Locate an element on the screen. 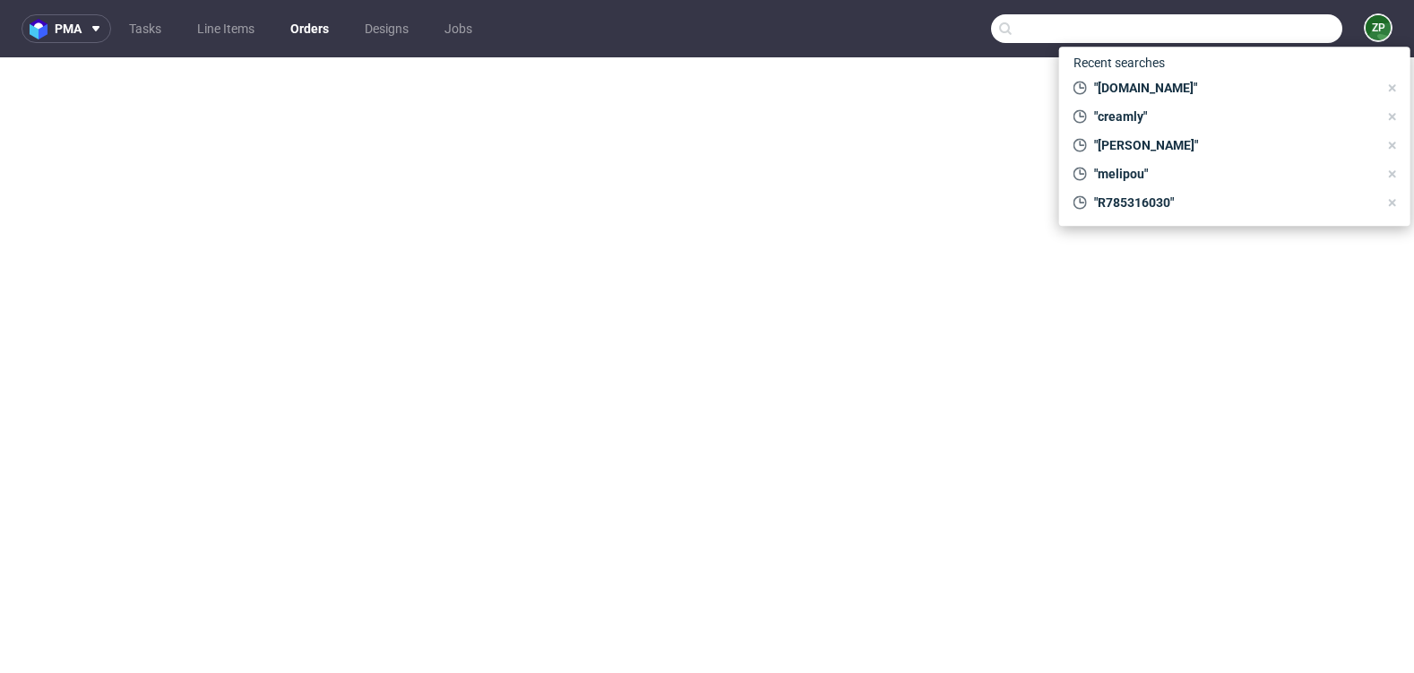 The image size is (1414, 673). a: Orders is located at coordinates (309, 29).